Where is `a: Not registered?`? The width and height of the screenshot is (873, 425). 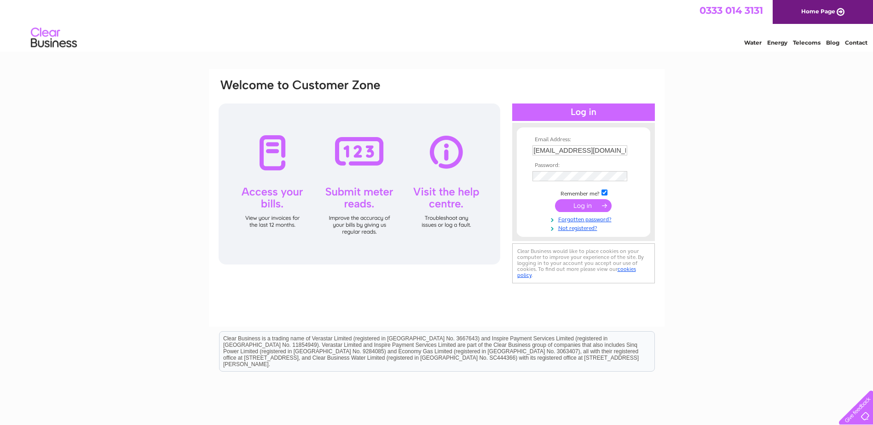
a: Not registered? is located at coordinates (584, 227).